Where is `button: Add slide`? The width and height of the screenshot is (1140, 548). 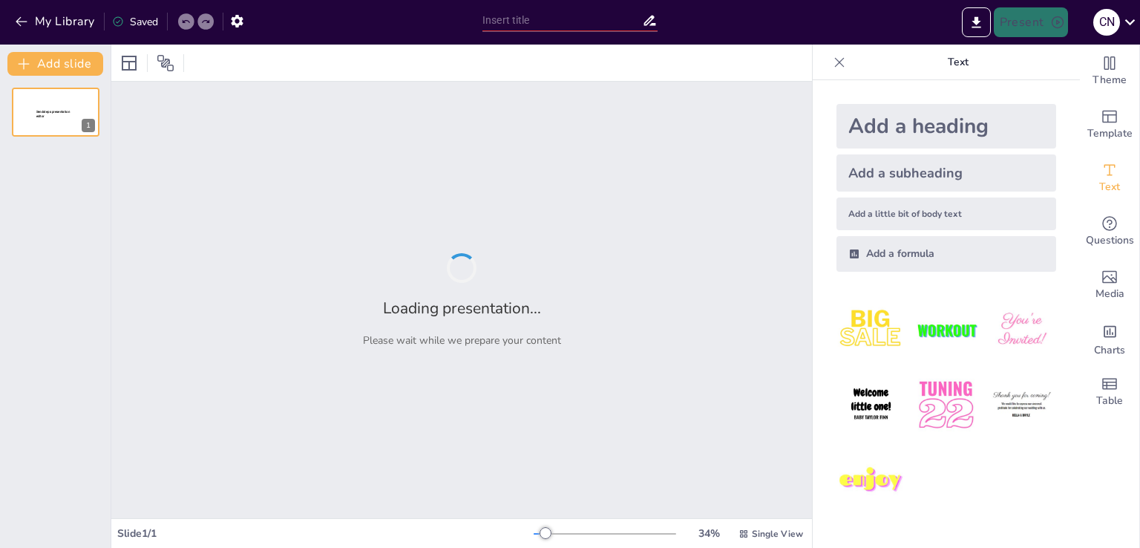
button: Add slide is located at coordinates (55, 64).